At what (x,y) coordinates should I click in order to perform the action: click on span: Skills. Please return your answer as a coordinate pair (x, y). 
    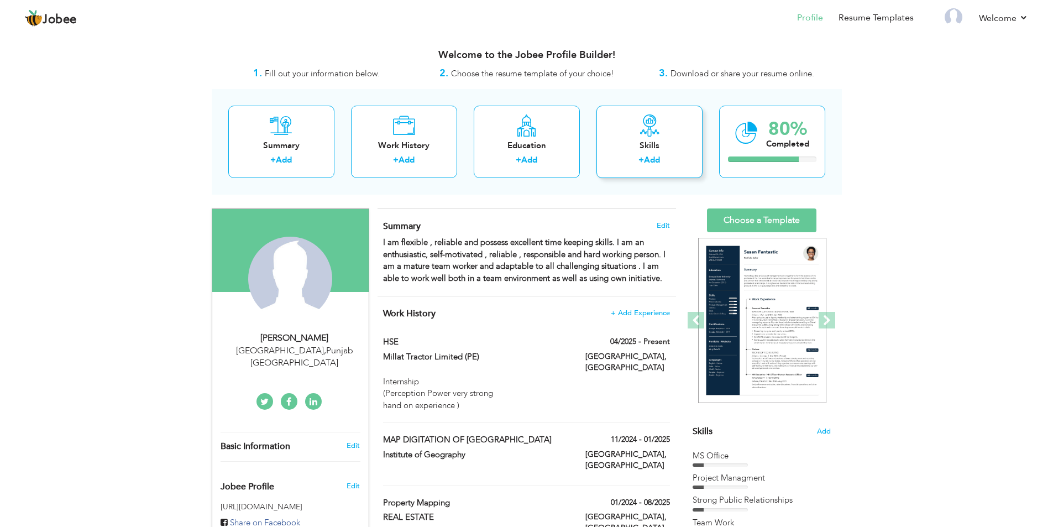
    Looking at the image, I should click on (702, 431).